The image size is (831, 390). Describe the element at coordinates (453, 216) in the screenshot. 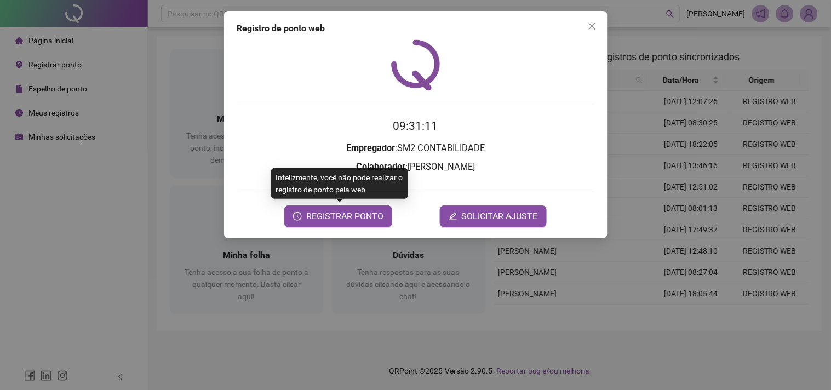

I see `span: edit` at that location.